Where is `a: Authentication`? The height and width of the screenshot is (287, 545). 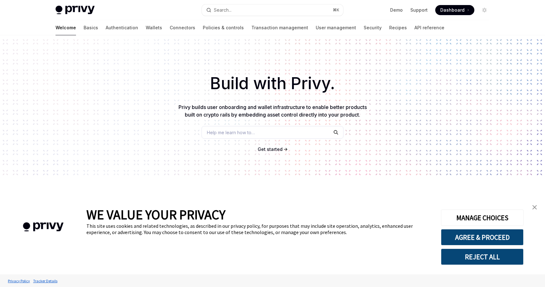
a: Authentication is located at coordinates (122, 28).